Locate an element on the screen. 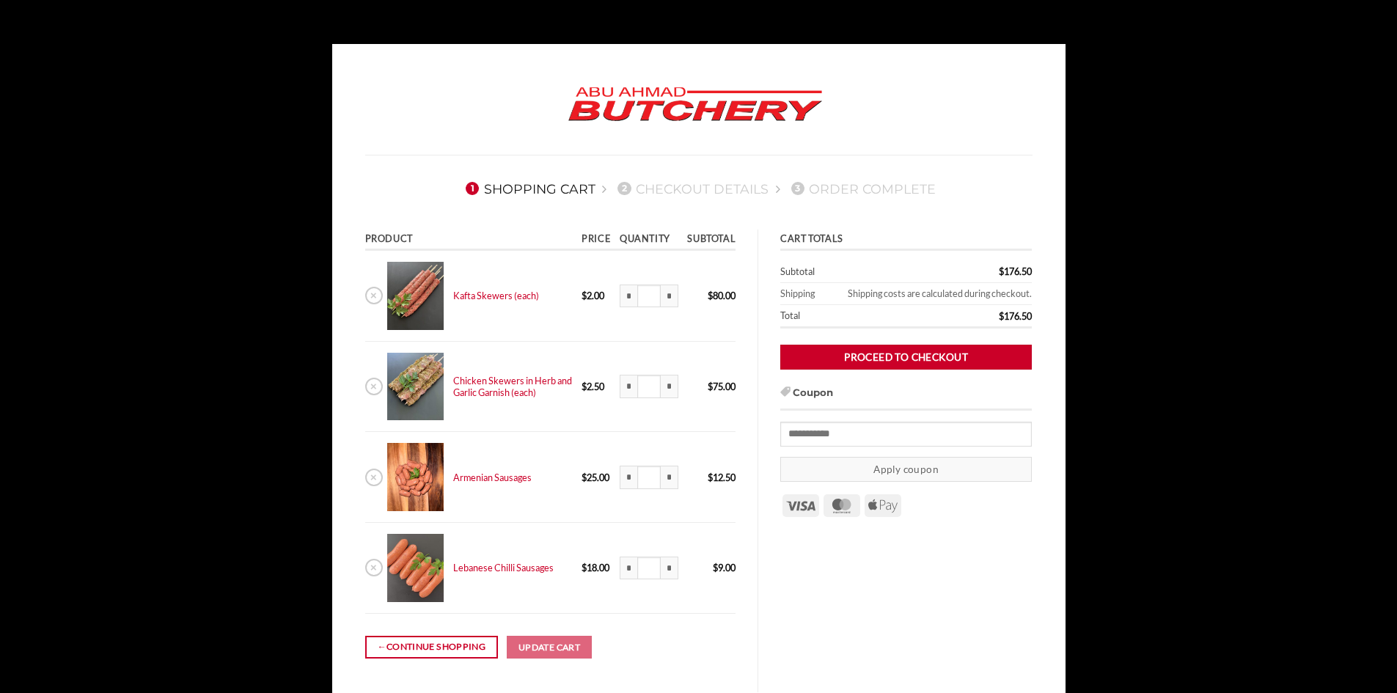 Image resolution: width=1397 pixels, height=693 pixels. button: Apply coupon is located at coordinates (905, 469).